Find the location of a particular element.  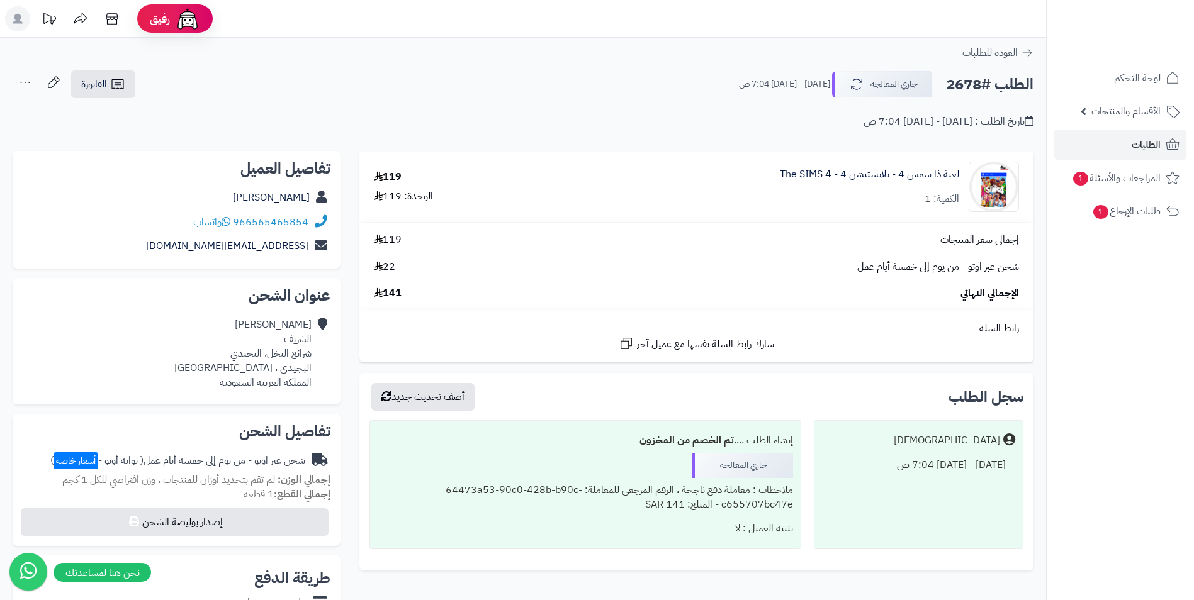

h2: طريقة الدفع is located at coordinates (292, 578).